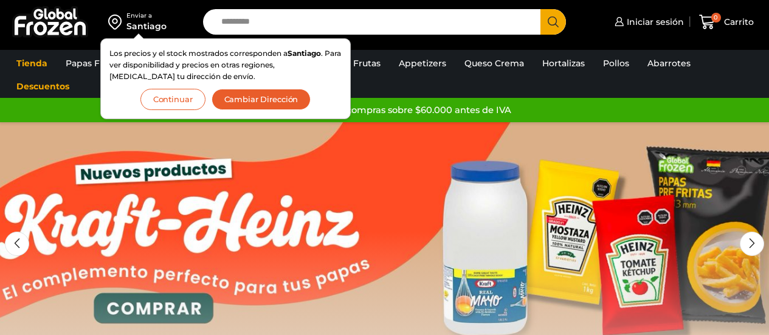  Describe the element at coordinates (738, 22) in the screenshot. I see `span: Carrito` at that location.